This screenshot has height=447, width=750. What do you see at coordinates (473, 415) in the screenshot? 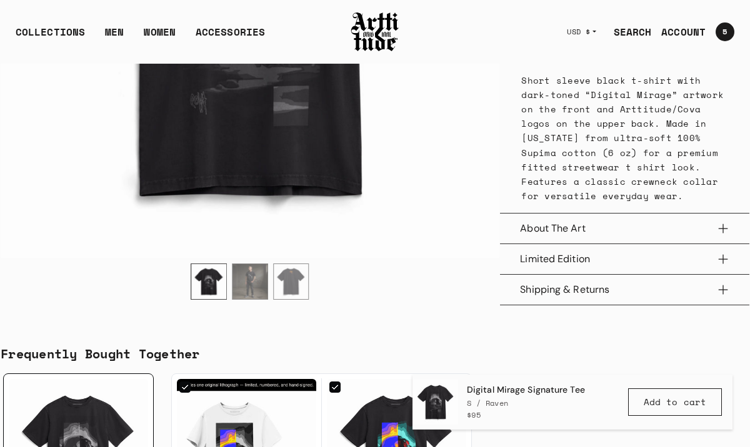
I see `span: $95` at bounding box center [473, 415].